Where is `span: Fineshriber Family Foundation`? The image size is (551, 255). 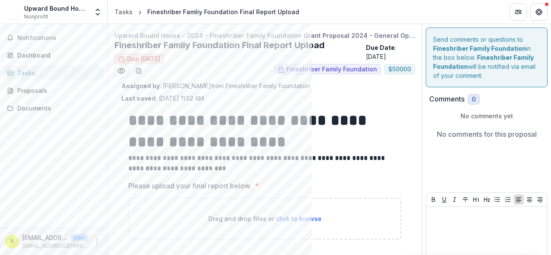 span: Fineshriber Family Foundation is located at coordinates (331, 69).